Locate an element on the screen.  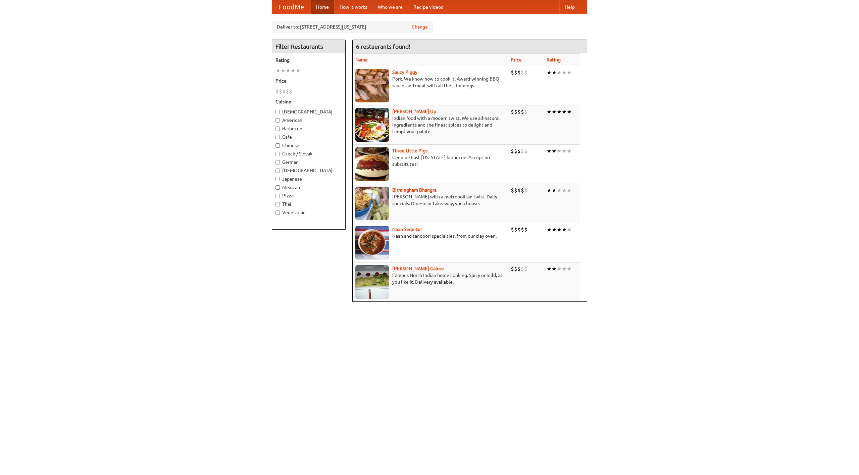
a: FoodMe is located at coordinates (291, 7).